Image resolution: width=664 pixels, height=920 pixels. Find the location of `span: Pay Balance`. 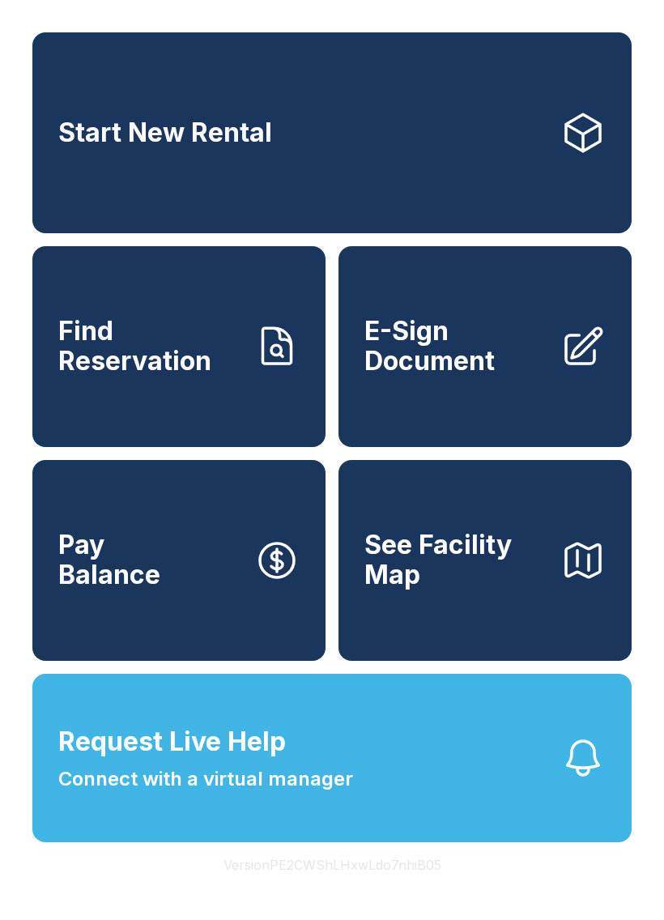

span: Pay Balance is located at coordinates (109, 560).